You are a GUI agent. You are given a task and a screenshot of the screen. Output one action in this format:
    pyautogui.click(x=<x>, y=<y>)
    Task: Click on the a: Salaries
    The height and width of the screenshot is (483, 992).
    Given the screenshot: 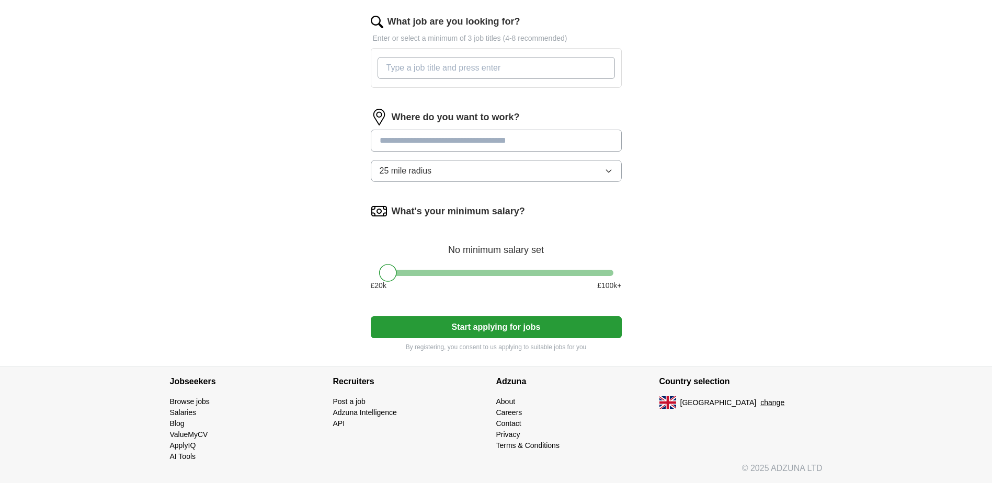 What is the action you would take?
    pyautogui.click(x=183, y=413)
    